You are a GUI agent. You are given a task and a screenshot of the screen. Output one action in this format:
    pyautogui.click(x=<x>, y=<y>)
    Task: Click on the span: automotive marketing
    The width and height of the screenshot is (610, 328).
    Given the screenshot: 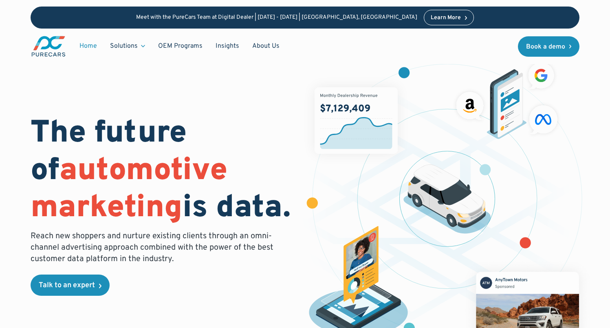 What is the action you would take?
    pyautogui.click(x=129, y=189)
    